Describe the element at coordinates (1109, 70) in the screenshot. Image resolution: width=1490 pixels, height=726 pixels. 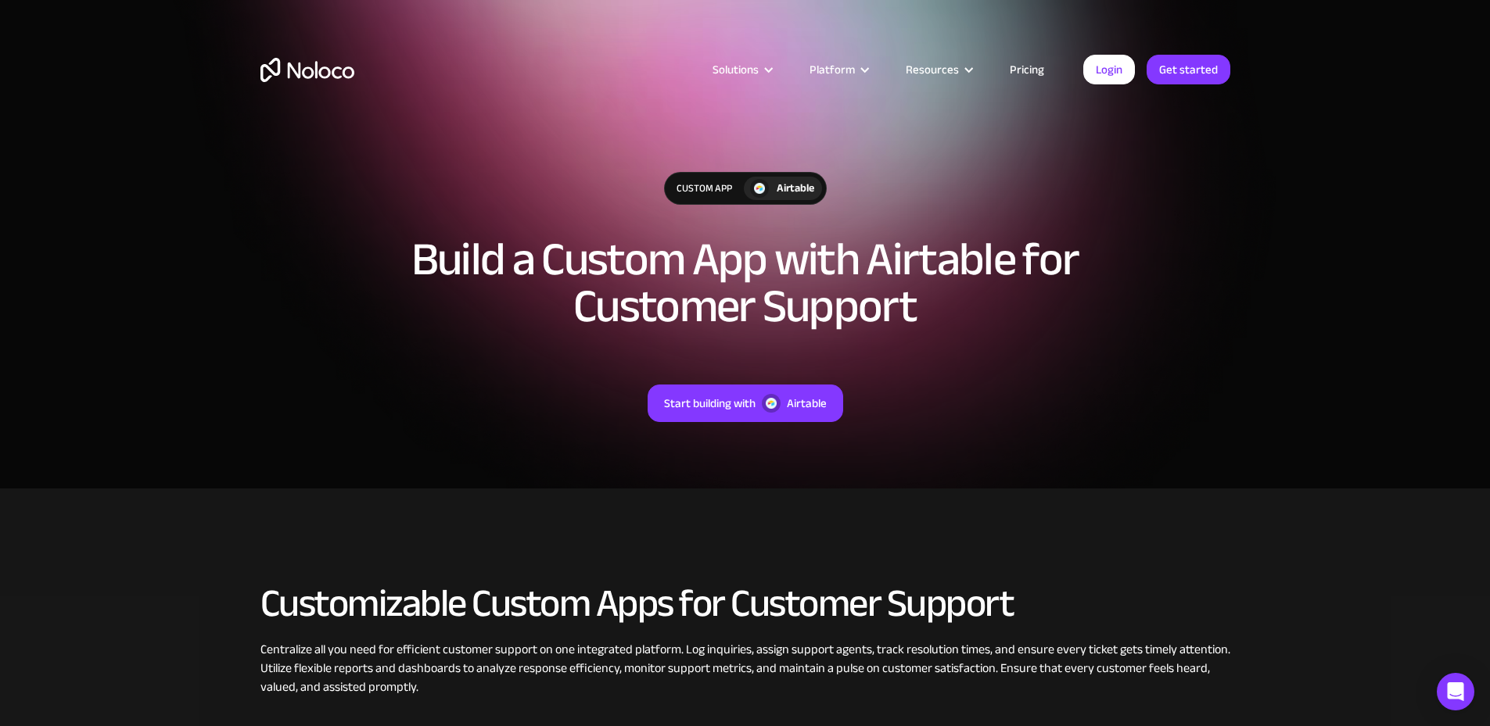
I see `a: Login` at that location.